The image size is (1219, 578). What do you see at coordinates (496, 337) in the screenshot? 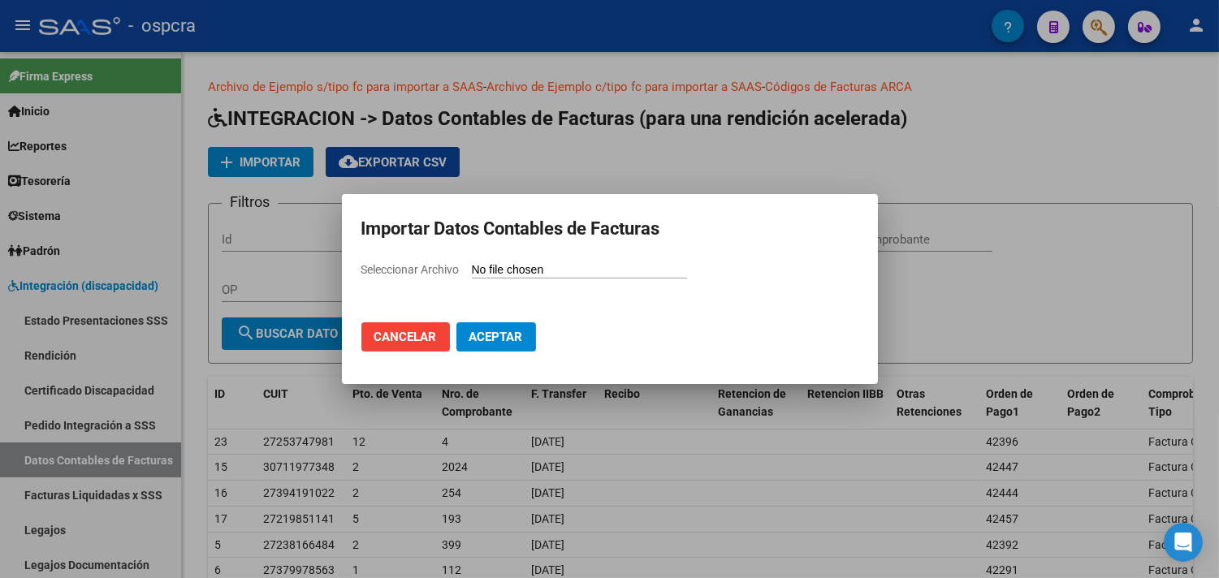
I see `button: Aceptar` at bounding box center [496, 337].